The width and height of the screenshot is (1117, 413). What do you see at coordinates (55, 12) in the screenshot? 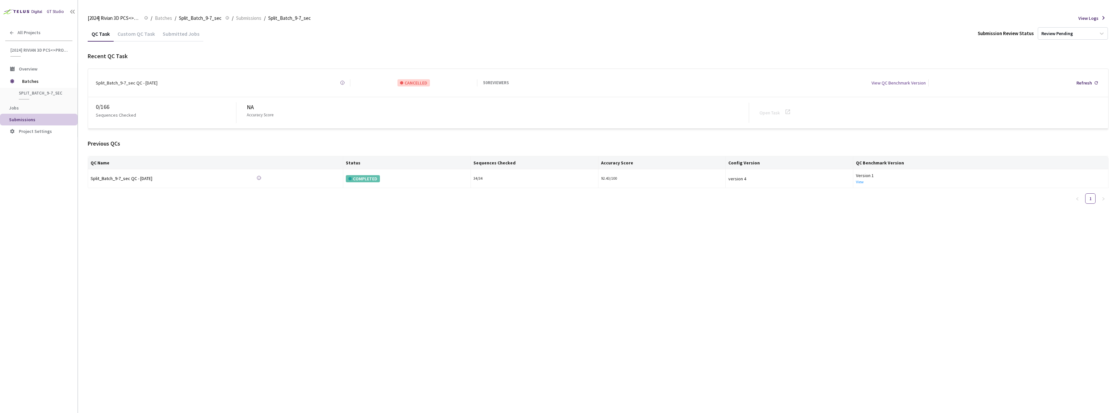
I see `div: GT Studio` at bounding box center [55, 12].